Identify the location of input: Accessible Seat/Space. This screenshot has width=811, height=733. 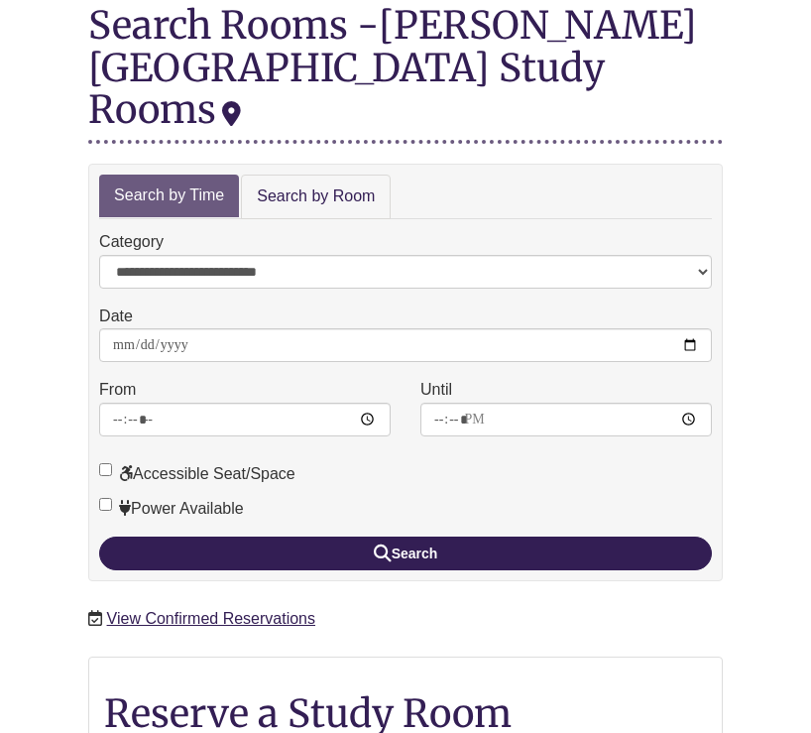
(105, 469).